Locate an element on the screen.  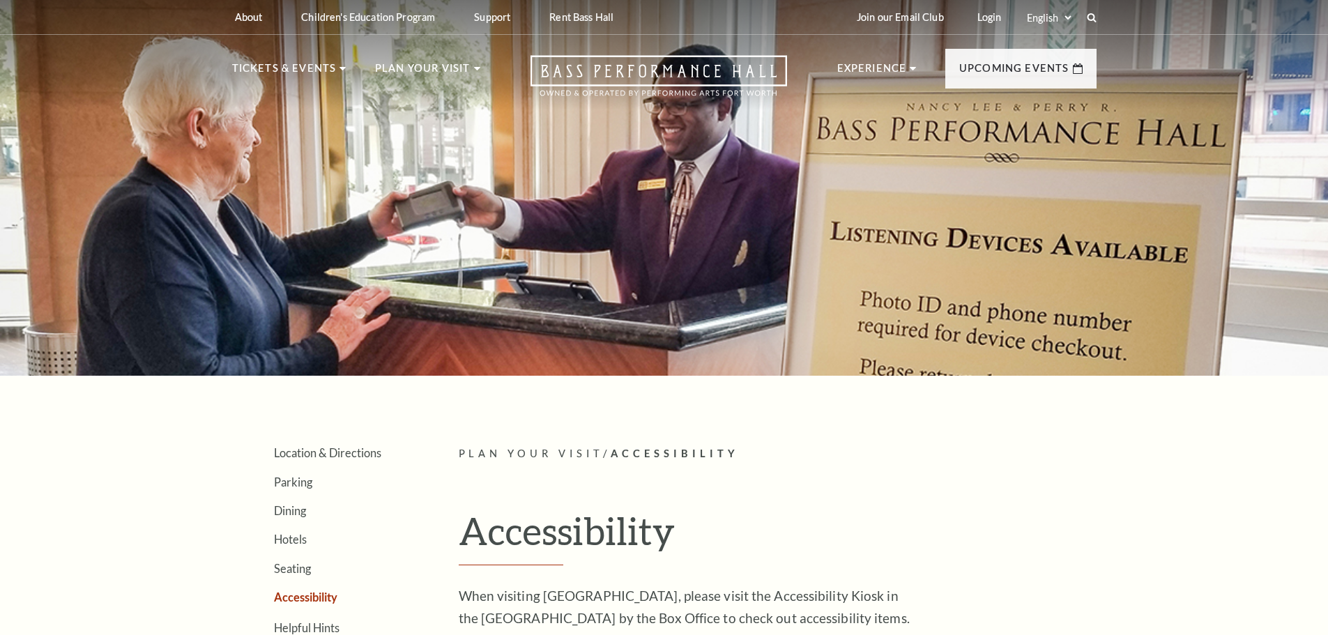
select: Select: is located at coordinates (1049, 17).